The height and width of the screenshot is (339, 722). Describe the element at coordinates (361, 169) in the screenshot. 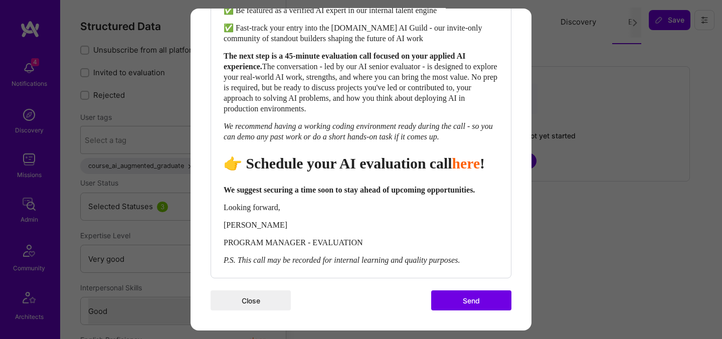

I see `div: modal` at that location.